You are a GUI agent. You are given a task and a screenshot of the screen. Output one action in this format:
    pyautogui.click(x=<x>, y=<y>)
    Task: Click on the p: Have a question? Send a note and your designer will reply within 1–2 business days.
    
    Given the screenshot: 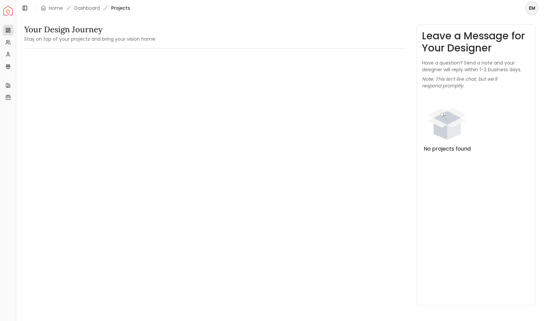 What is the action you would take?
    pyautogui.click(x=476, y=66)
    